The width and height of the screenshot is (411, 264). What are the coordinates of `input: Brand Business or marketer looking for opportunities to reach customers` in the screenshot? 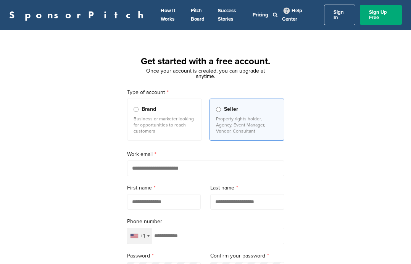 It's located at (136, 109).